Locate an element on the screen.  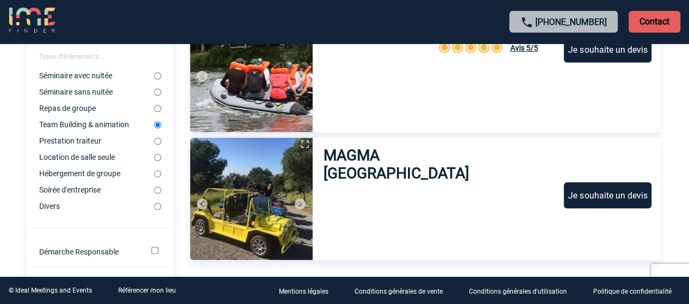
label: Démarche Responsable is located at coordinates (88, 252).